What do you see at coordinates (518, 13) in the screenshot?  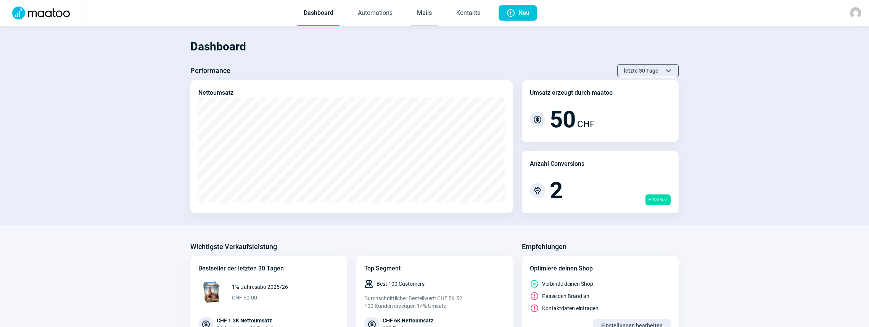 I see `button: Neu` at bounding box center [518, 13].